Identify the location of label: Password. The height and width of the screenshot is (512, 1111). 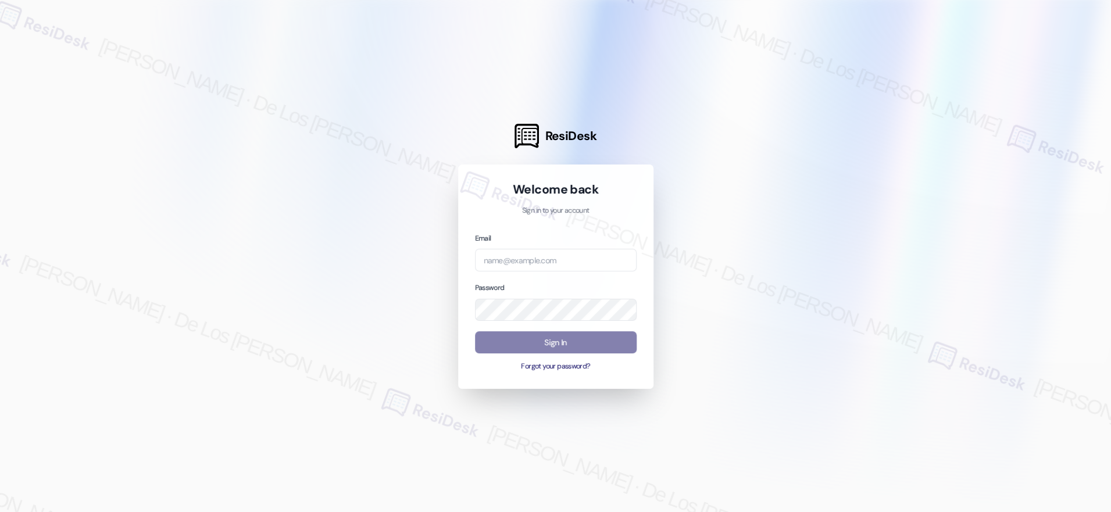
(490, 288).